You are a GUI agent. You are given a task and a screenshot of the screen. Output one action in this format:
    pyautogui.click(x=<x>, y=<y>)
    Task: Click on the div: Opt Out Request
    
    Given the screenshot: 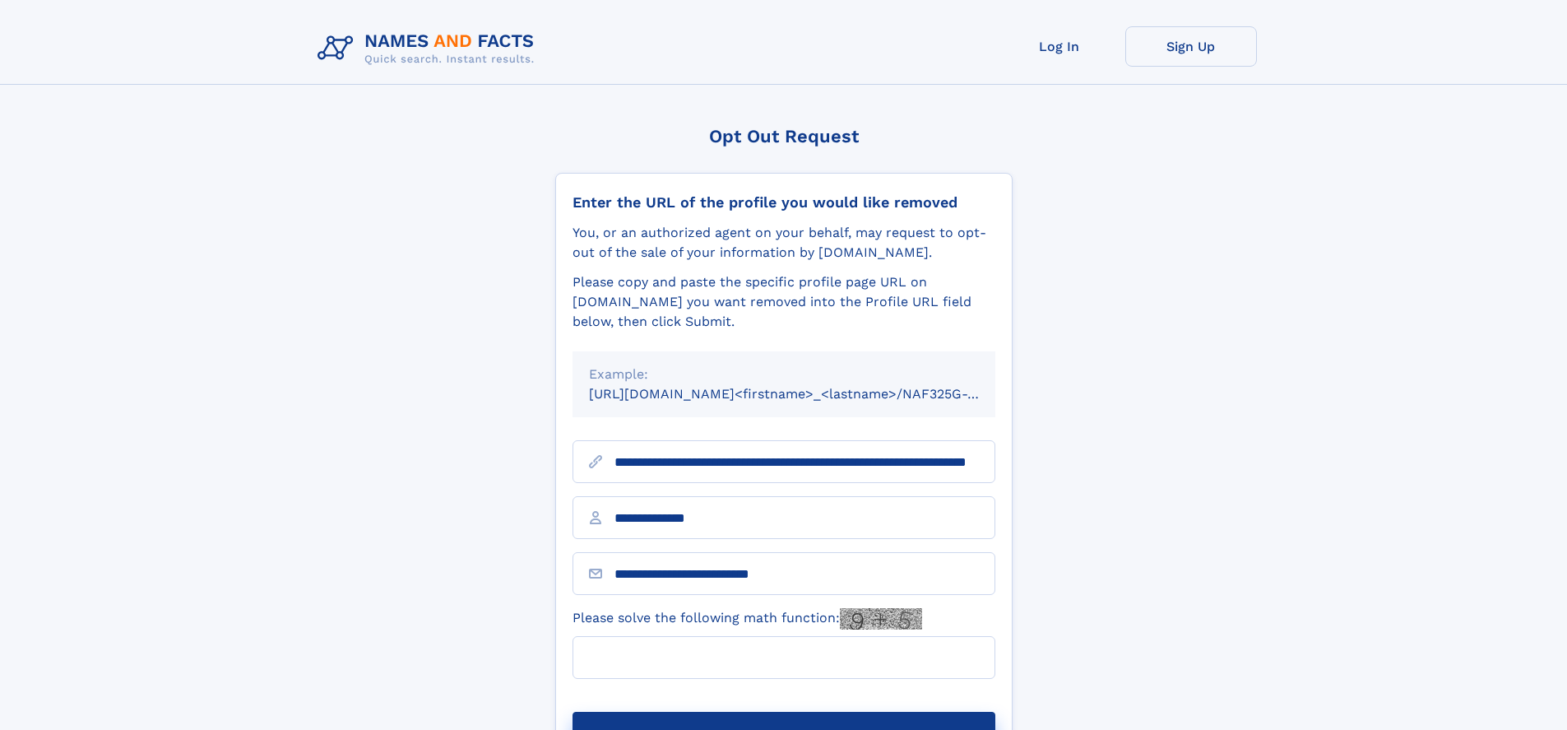 What is the action you would take?
    pyautogui.click(x=784, y=136)
    